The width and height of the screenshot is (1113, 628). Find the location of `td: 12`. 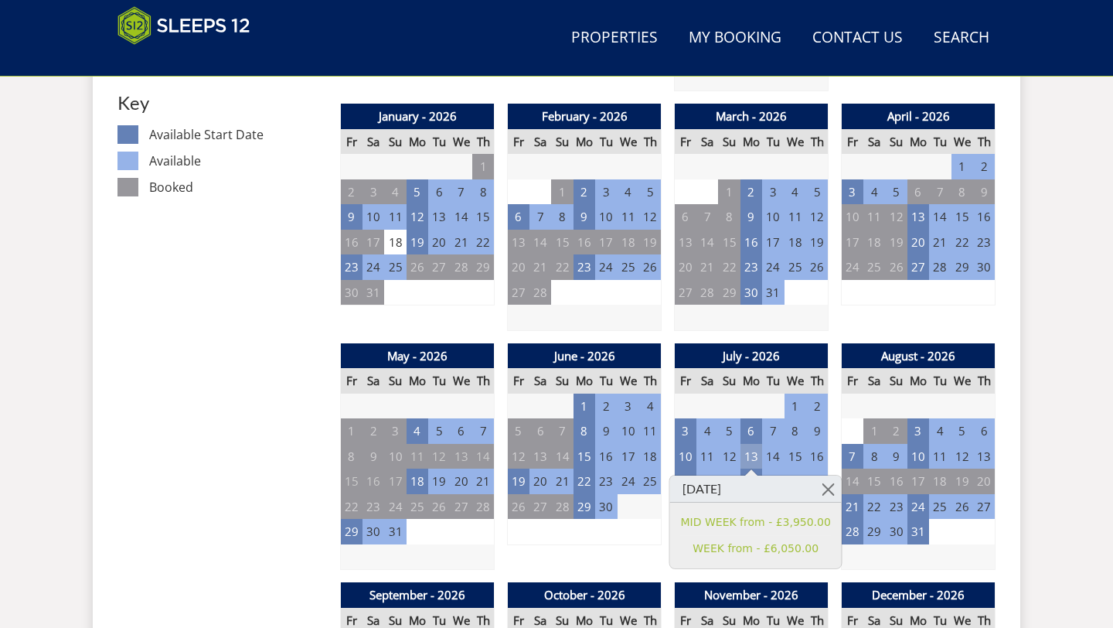

td: 12 is located at coordinates (729, 456).